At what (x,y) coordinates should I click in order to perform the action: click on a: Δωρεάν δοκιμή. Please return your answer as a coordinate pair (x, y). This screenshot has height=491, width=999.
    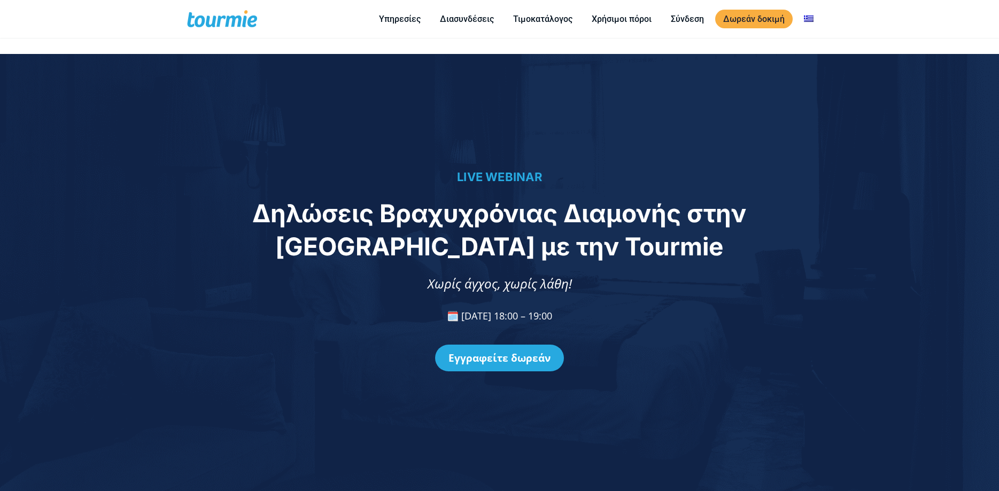
    Looking at the image, I should click on (754, 19).